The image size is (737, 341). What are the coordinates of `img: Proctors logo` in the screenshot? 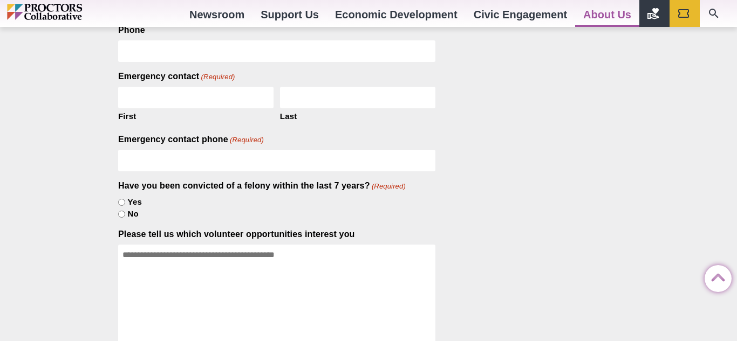 It's located at (67, 12).